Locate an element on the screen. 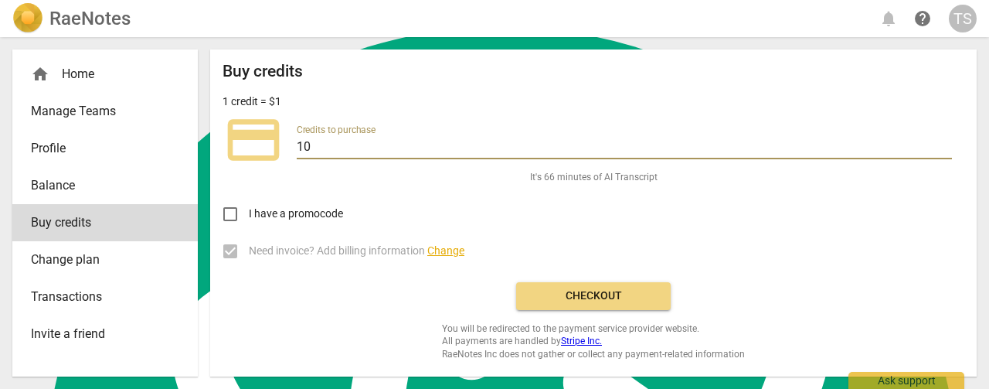  a: Profile is located at coordinates (105, 148).